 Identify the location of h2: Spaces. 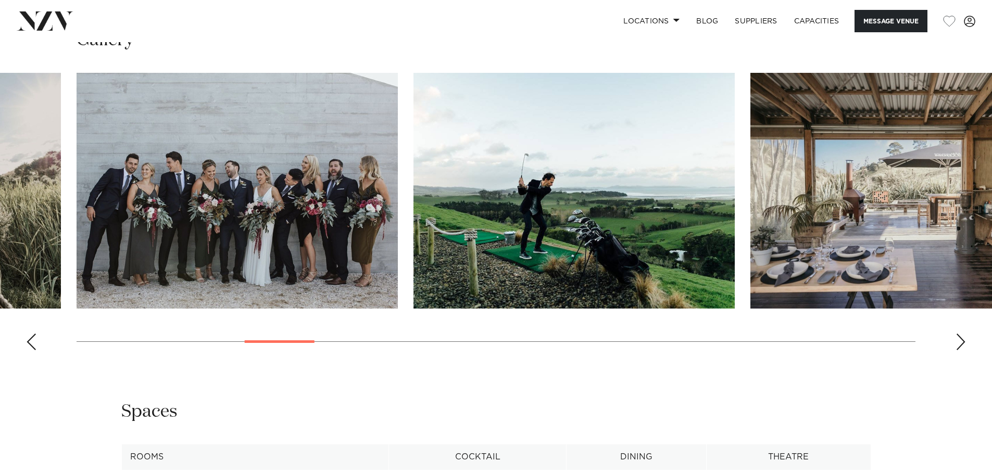
(149, 412).